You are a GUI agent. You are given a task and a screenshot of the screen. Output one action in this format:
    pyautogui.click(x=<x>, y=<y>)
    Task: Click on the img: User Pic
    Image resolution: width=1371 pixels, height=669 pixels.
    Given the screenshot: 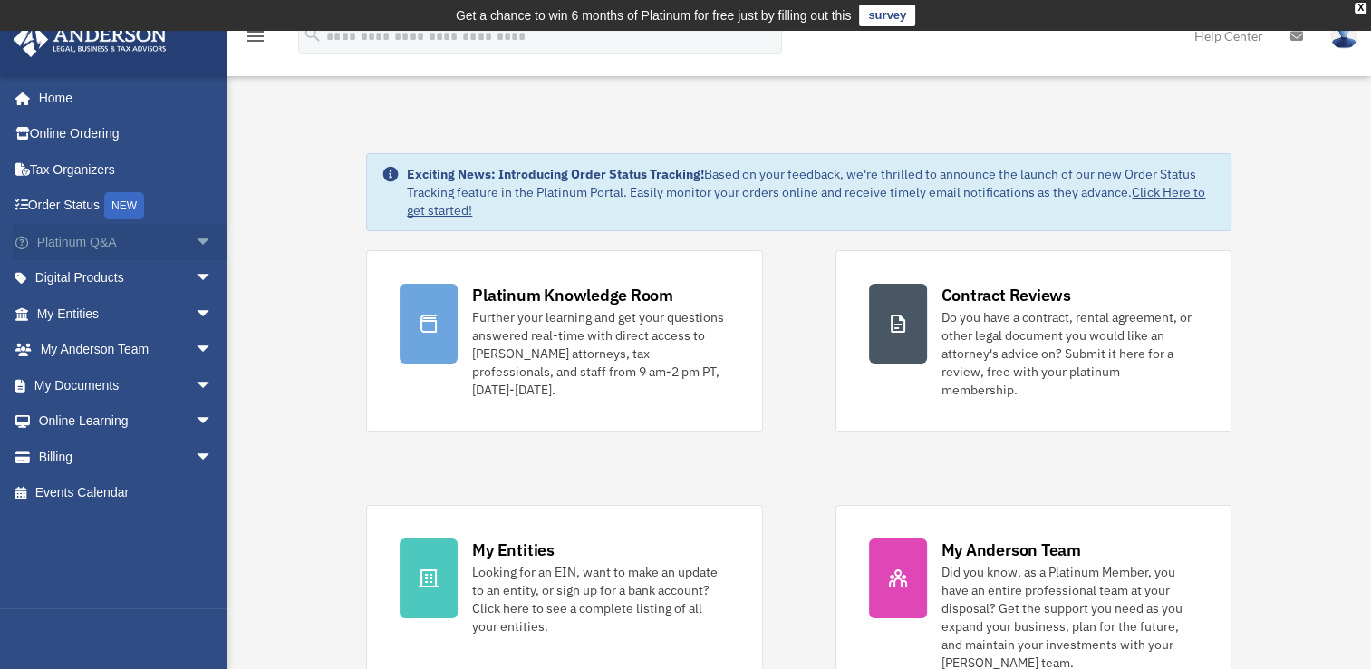 What is the action you would take?
    pyautogui.click(x=1344, y=35)
    